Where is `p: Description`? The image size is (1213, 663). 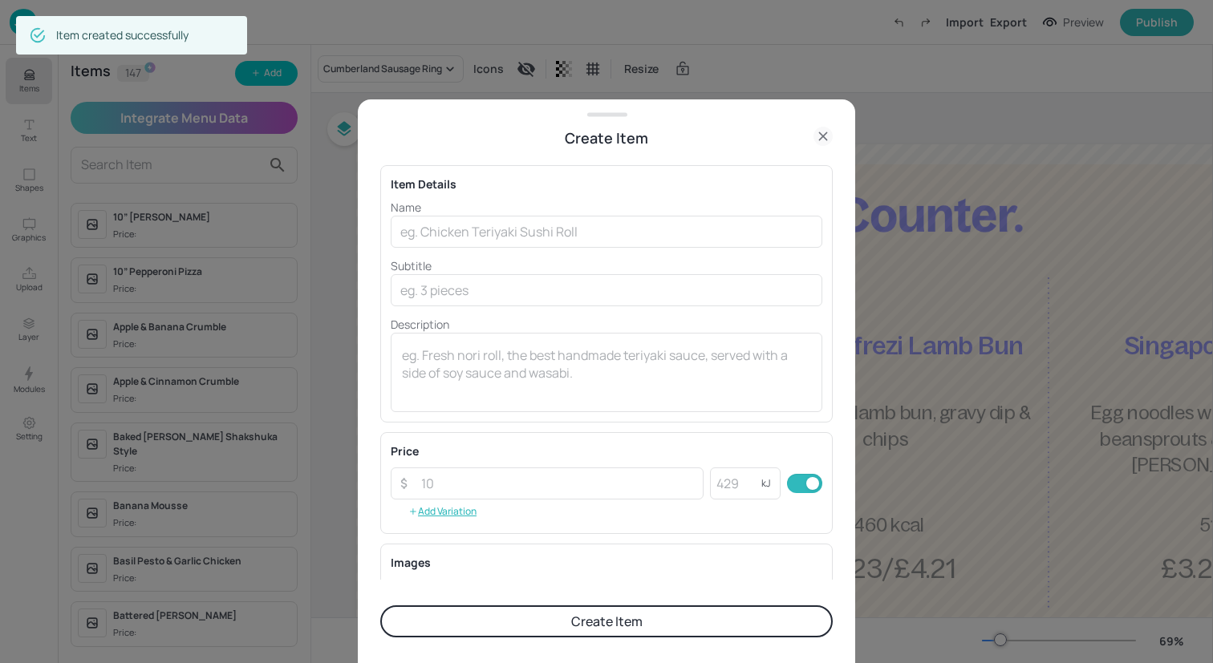 p: Description is located at coordinates (606, 324).